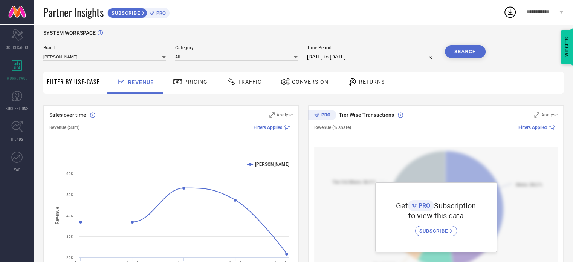  I want to click on input: Select time period, so click(371, 57).